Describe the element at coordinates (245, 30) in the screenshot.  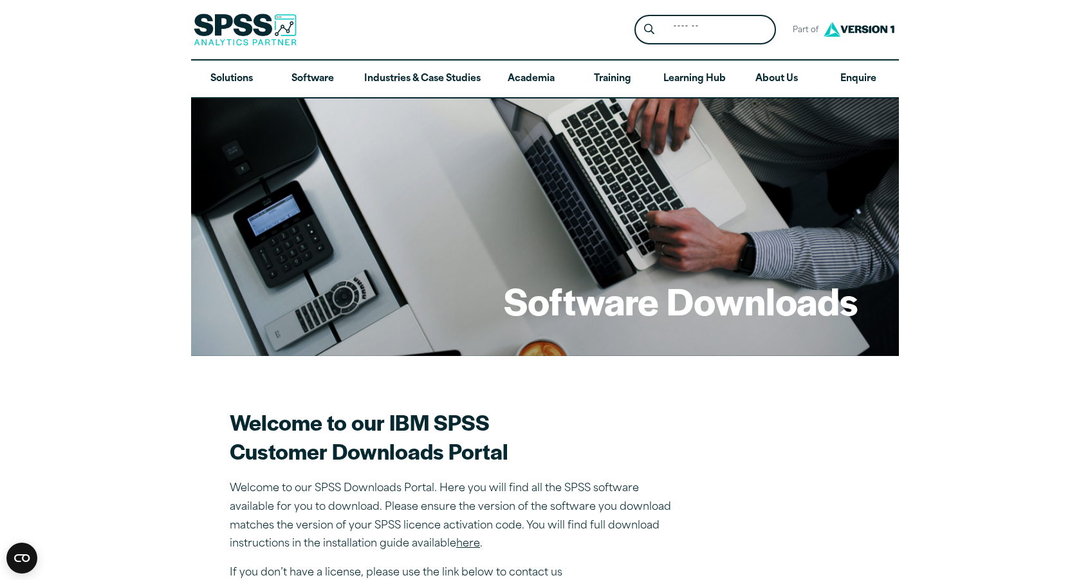
I see `img: SPSS Analytics Partner` at that location.